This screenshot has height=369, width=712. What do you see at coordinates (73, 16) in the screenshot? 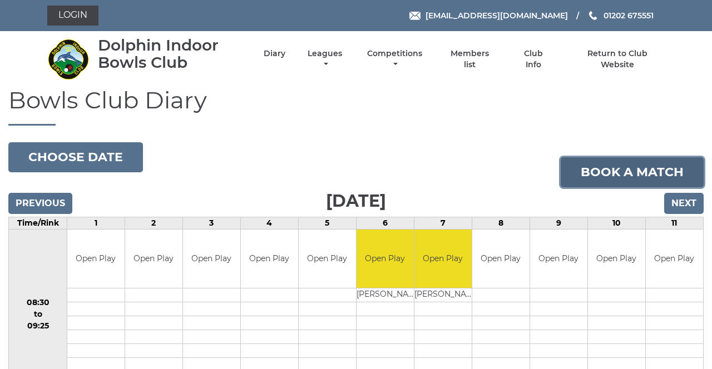
I see `a: Login` at bounding box center [73, 16].